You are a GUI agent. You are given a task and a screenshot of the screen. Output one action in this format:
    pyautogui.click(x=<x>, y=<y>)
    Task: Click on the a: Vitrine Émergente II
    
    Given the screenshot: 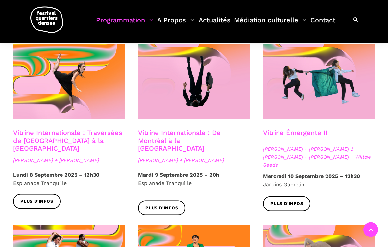 What is the action you would take?
    pyautogui.click(x=295, y=133)
    